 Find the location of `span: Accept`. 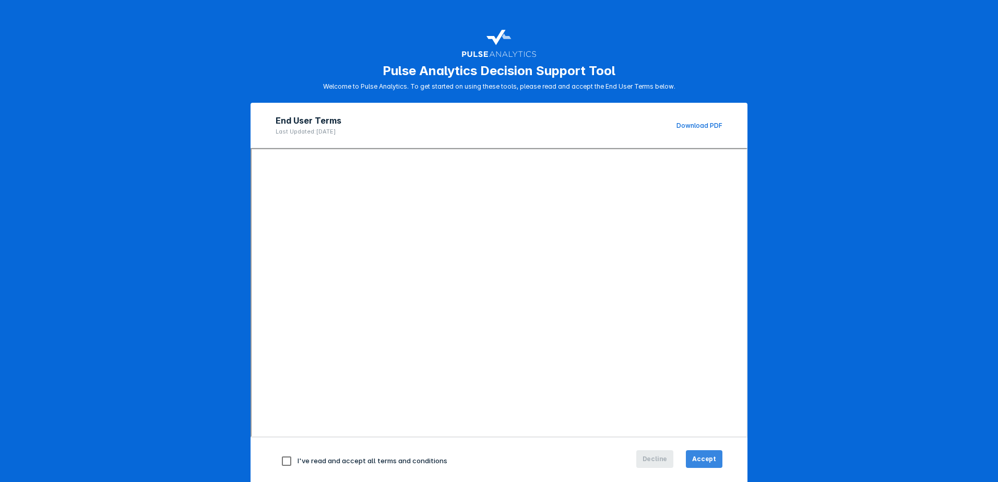

span: Accept is located at coordinates (704, 459).